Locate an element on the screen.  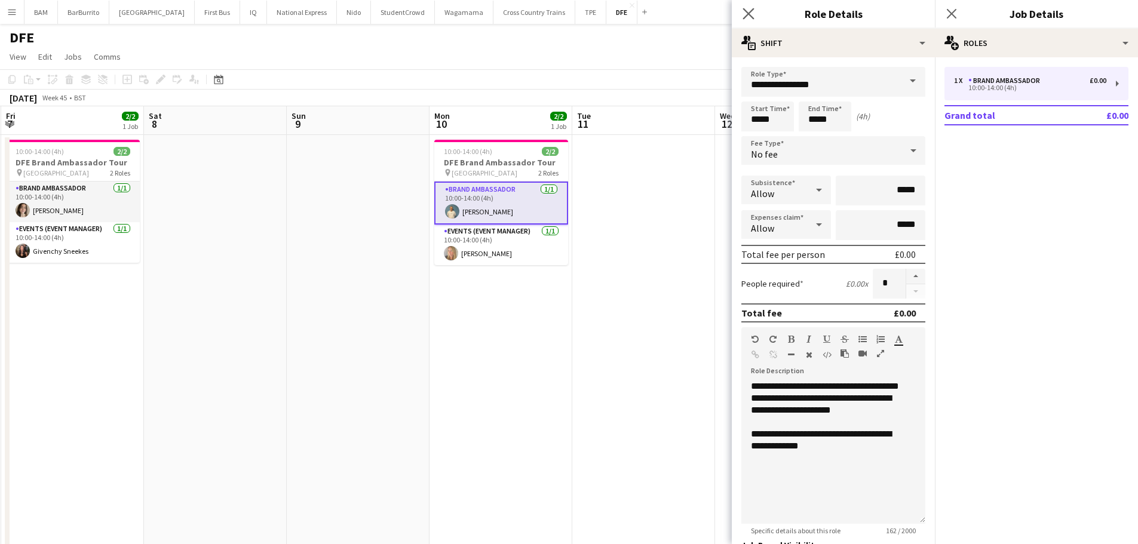
span: Jobs is located at coordinates (73, 57).